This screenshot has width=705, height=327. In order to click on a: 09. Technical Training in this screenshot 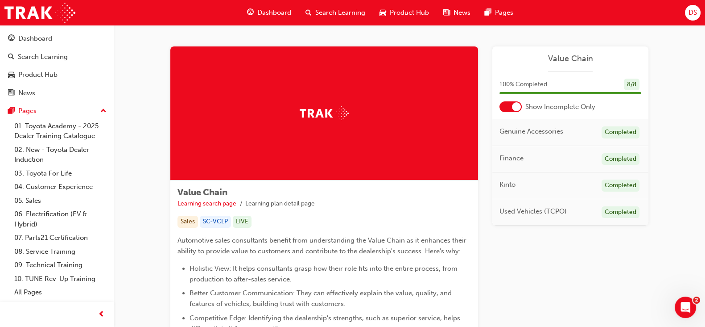, I will do `click(60, 265)`.